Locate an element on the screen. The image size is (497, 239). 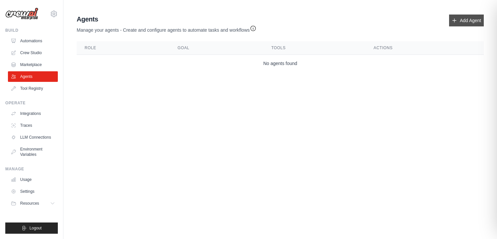
a: Add Agent is located at coordinates (466, 20).